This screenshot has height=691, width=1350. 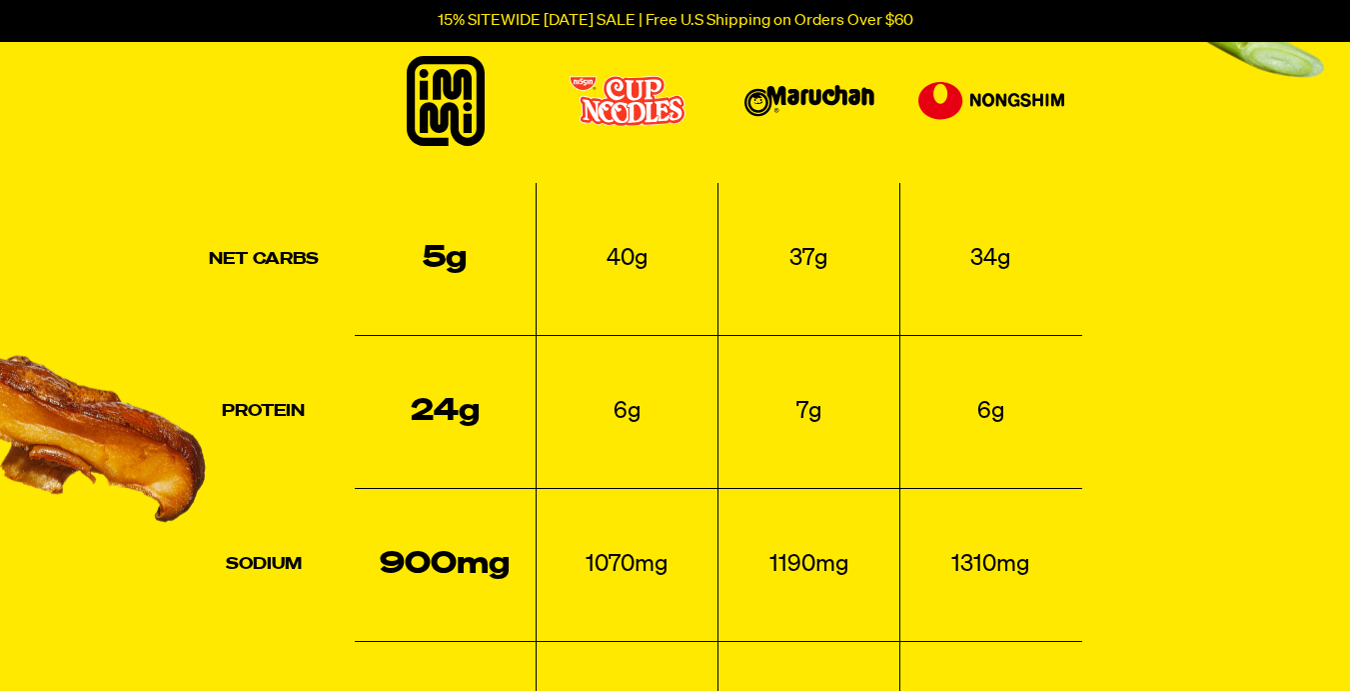 I want to click on th: Sodium, so click(x=264, y=565).